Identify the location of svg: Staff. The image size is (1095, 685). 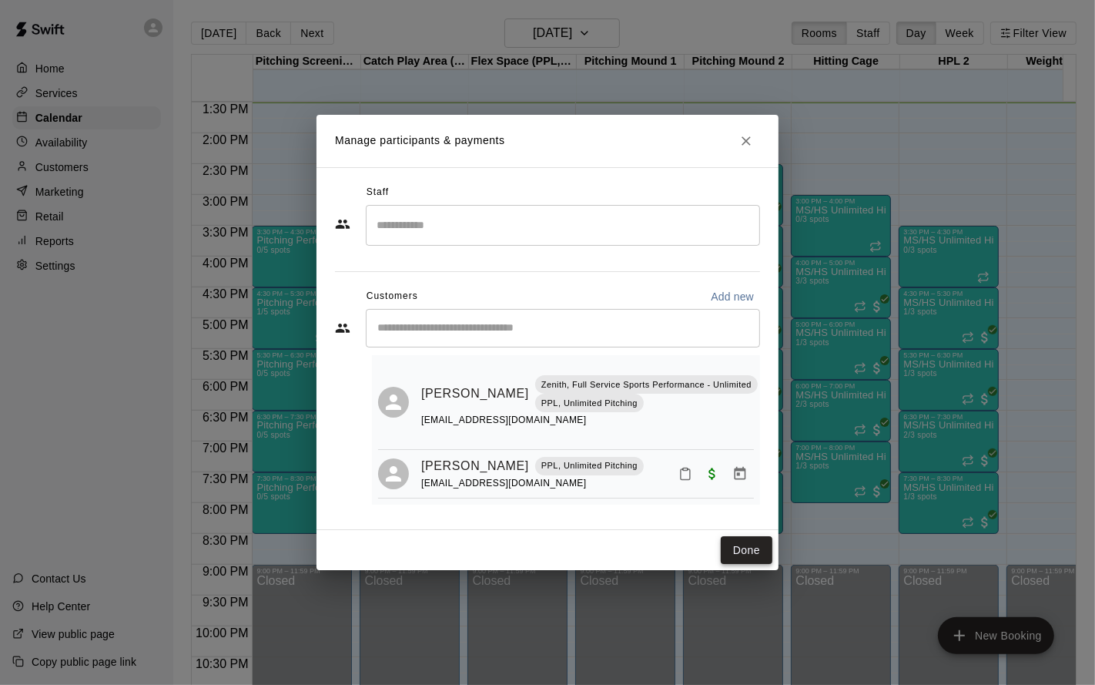
(343, 224).